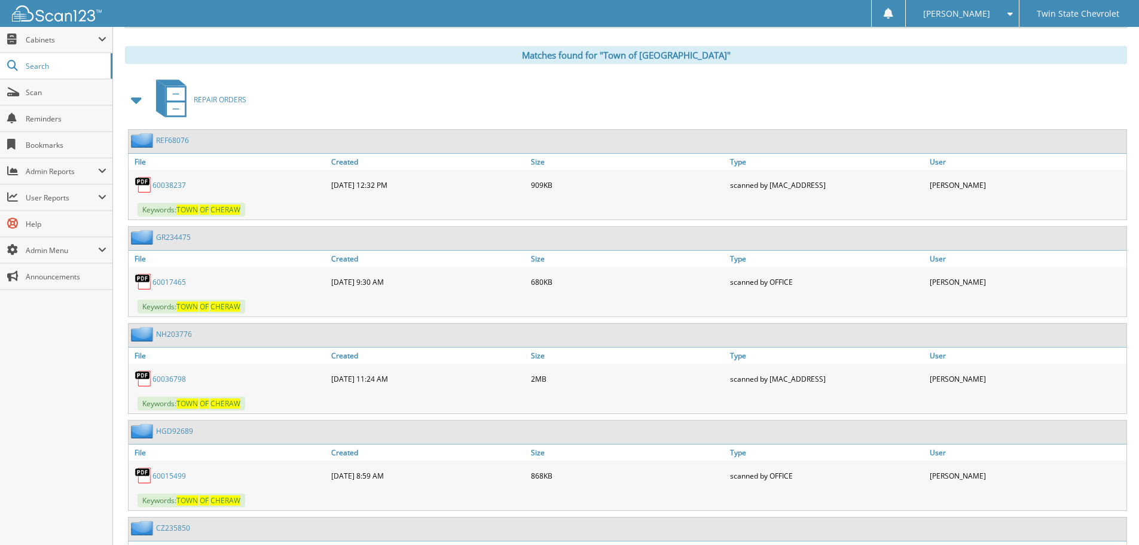 This screenshot has width=1139, height=545. I want to click on div: 868KB, so click(628, 475).